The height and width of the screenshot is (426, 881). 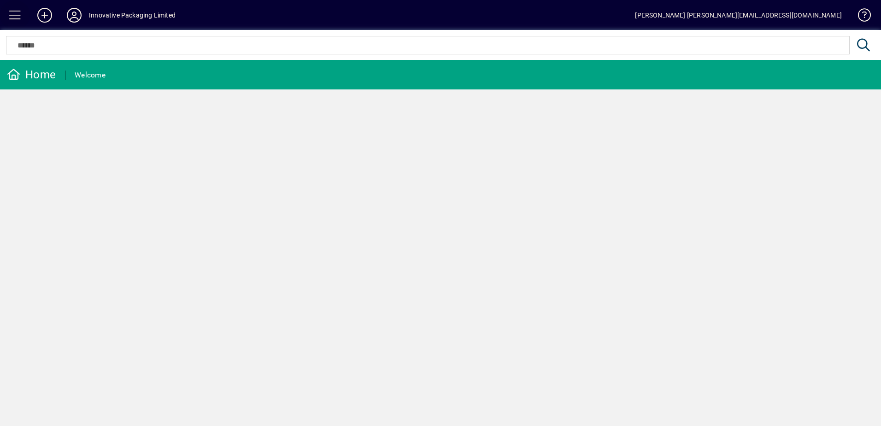 I want to click on button: Add, so click(x=45, y=15).